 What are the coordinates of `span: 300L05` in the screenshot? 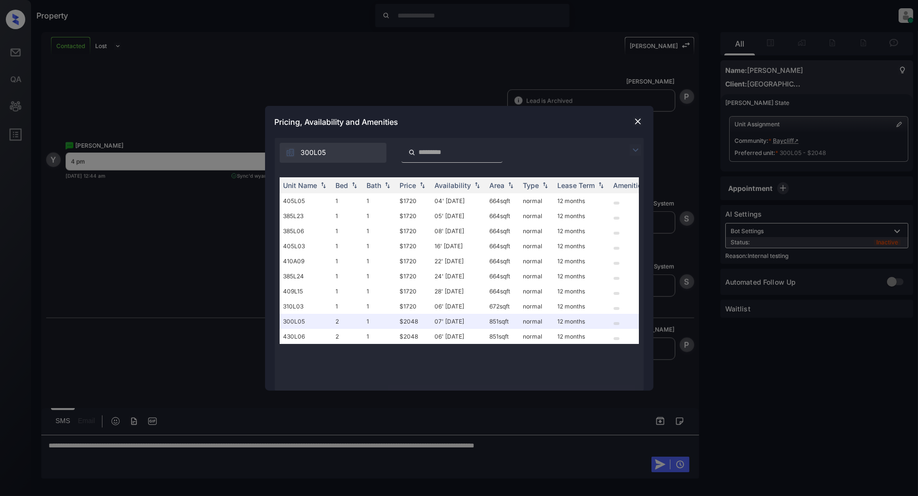 It's located at (314, 153).